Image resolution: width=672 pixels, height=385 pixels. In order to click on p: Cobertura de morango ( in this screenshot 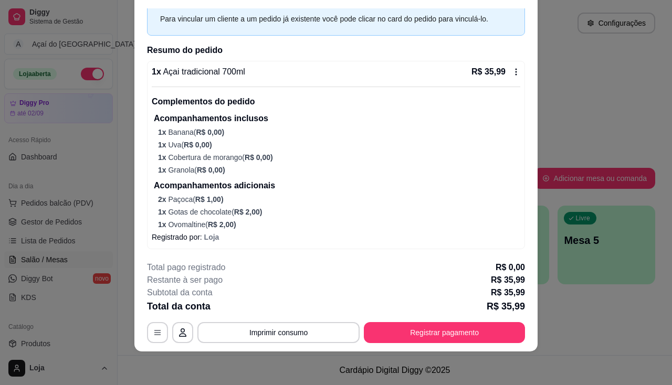, I will do `click(339, 157)`.